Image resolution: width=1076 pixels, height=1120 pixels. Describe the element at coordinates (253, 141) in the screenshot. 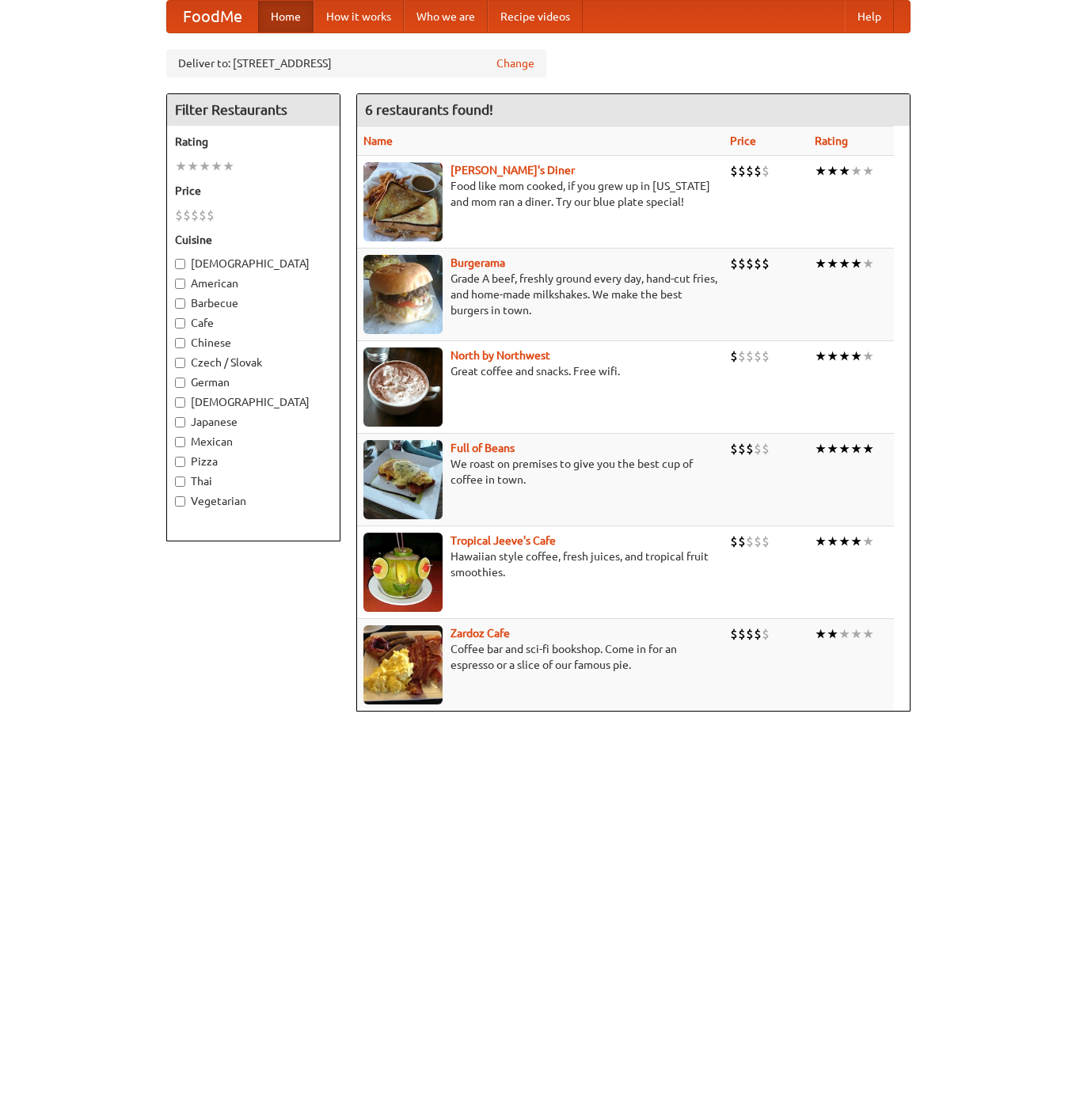

I see `h5: Rating` at that location.